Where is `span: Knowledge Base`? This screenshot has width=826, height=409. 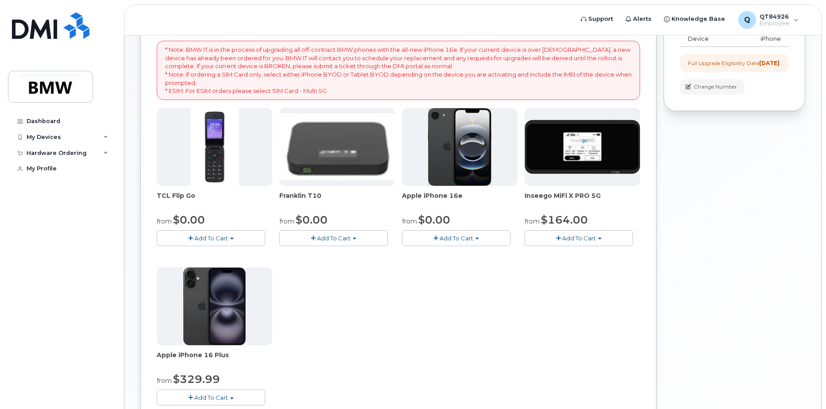
span: Knowledge Base is located at coordinates (698, 19).